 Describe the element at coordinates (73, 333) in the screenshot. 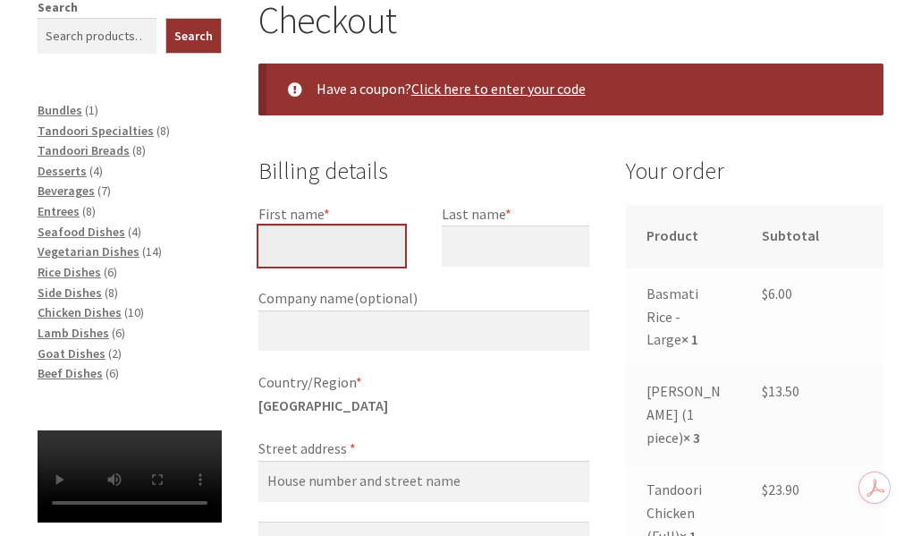

I see `a: Lamb Dishes` at that location.